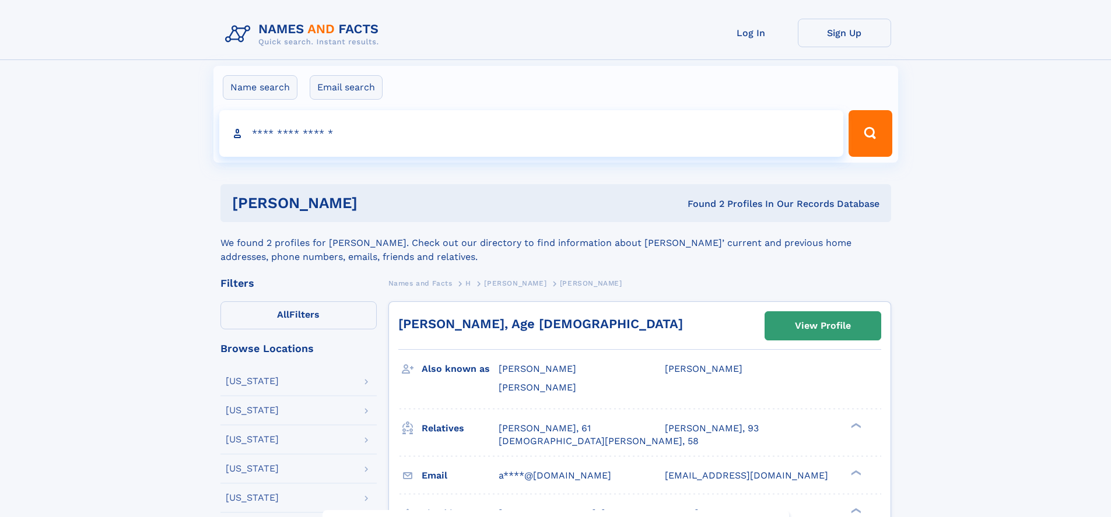 The height and width of the screenshot is (517, 1111). I want to click on a: H, so click(468, 283).